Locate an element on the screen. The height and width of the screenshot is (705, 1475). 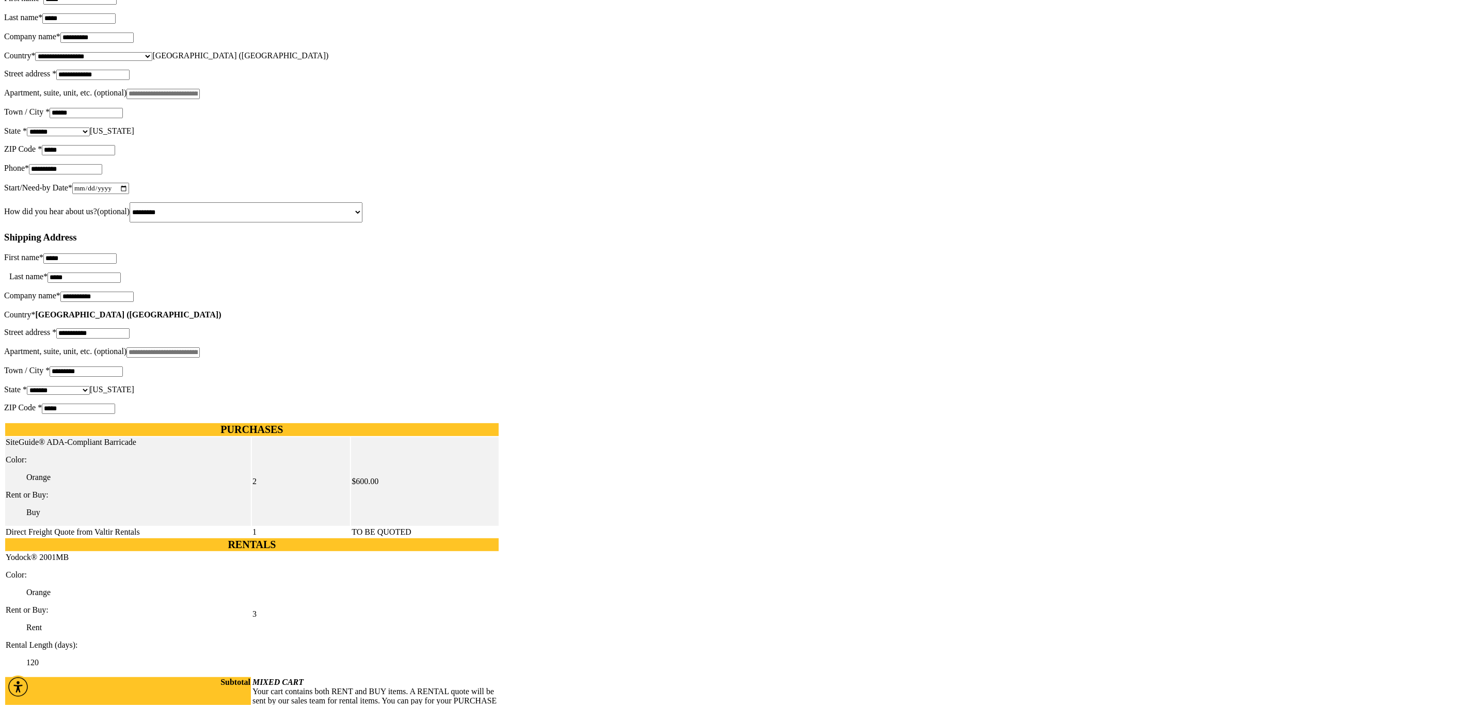
div: Accessibility Menu is located at coordinates (18, 687).